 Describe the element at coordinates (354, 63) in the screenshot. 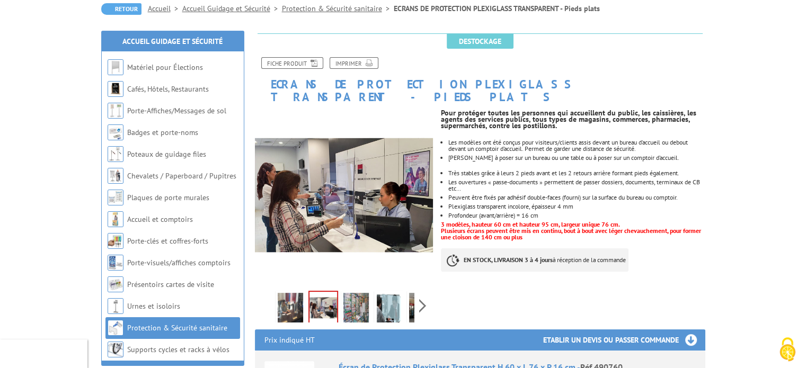

I see `a: Imprimer` at that location.